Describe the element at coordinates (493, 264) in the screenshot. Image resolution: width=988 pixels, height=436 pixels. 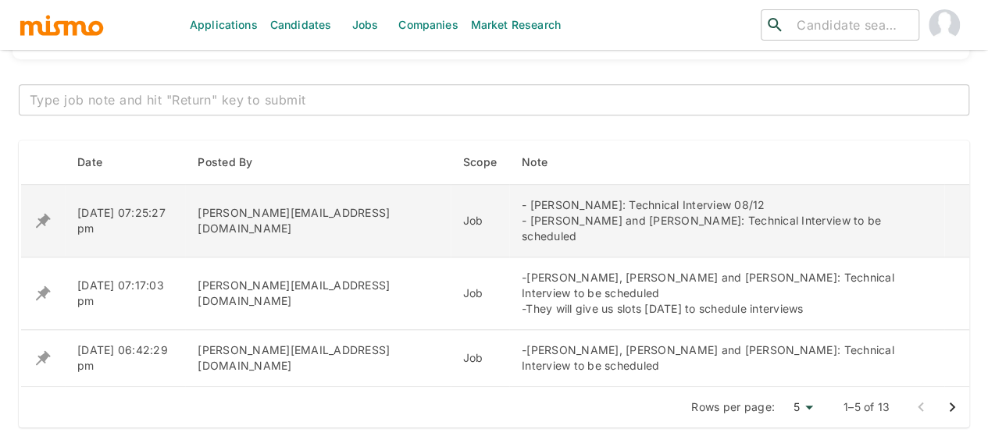
I see `table: enhanced table` at that location.